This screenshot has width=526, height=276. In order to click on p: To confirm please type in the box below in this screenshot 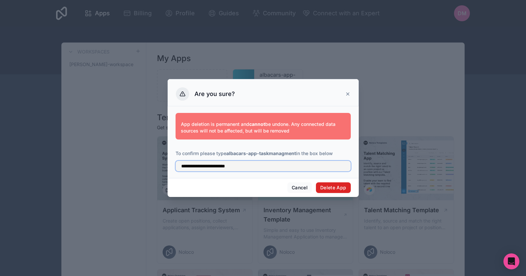, I will do `click(263, 153)`.